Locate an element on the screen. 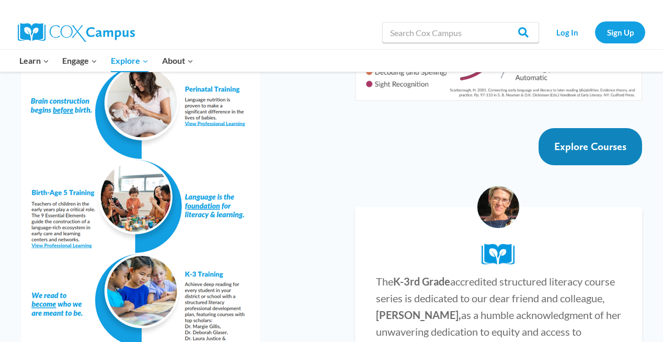 The height and width of the screenshot is (342, 663). a: Sign Up is located at coordinates (620, 32).